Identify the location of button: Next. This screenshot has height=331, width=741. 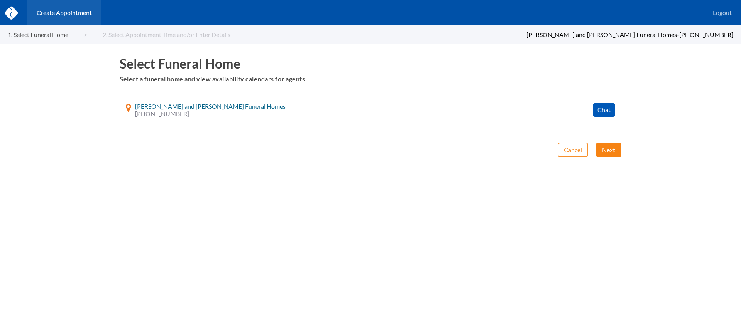
(608, 150).